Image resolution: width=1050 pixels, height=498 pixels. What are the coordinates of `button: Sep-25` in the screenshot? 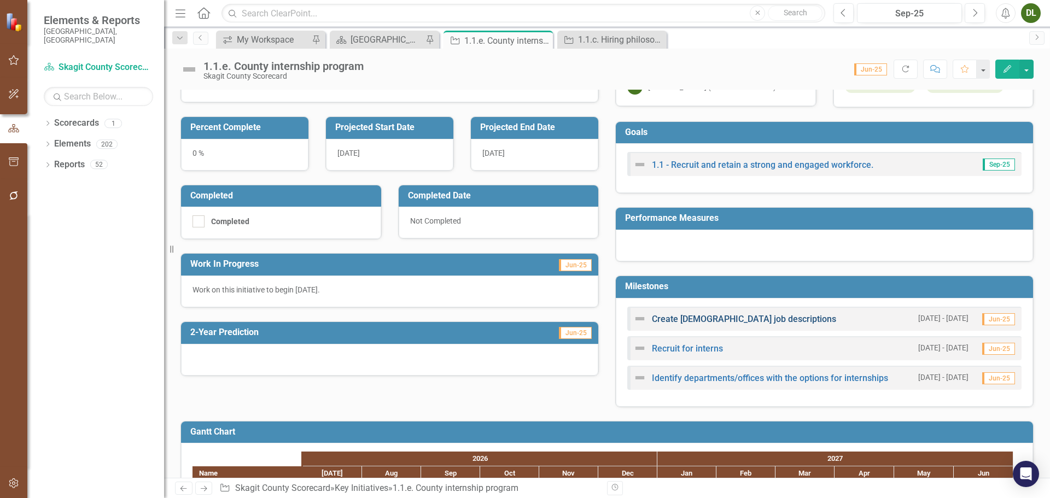 It's located at (909, 13).